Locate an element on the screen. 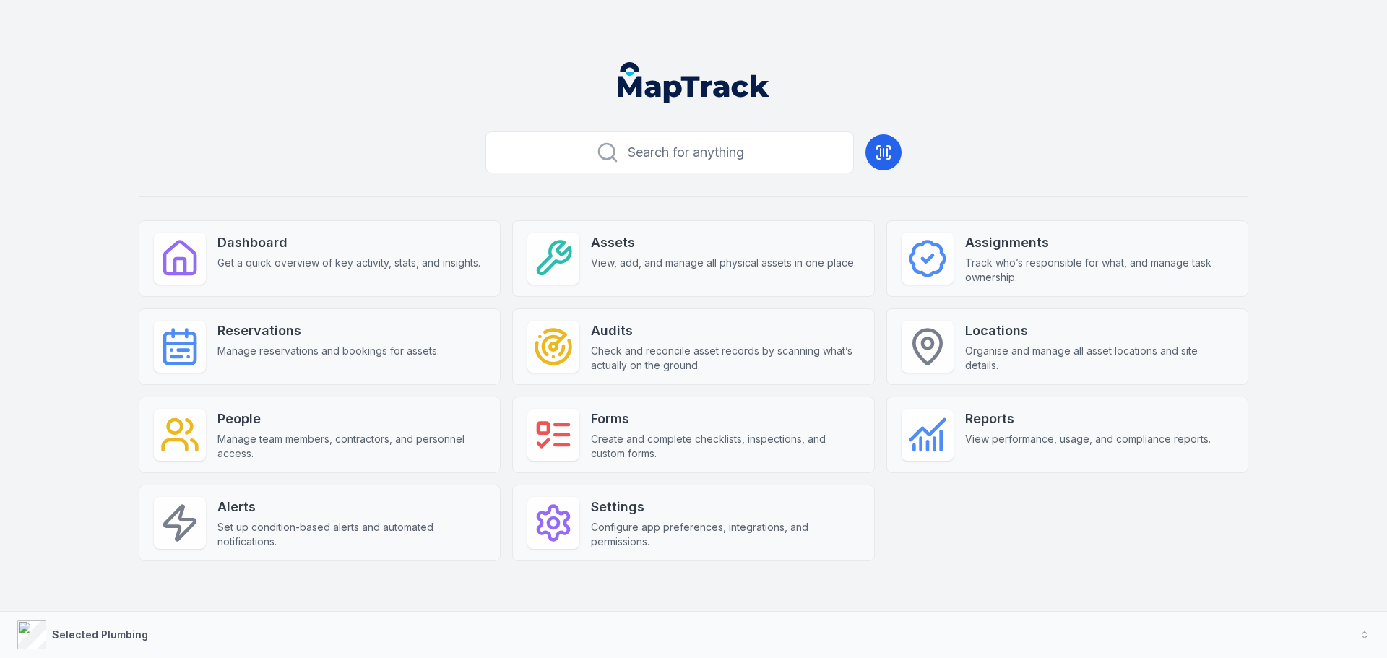 The height and width of the screenshot is (658, 1387). strong: Assignments is located at coordinates (1099, 243).